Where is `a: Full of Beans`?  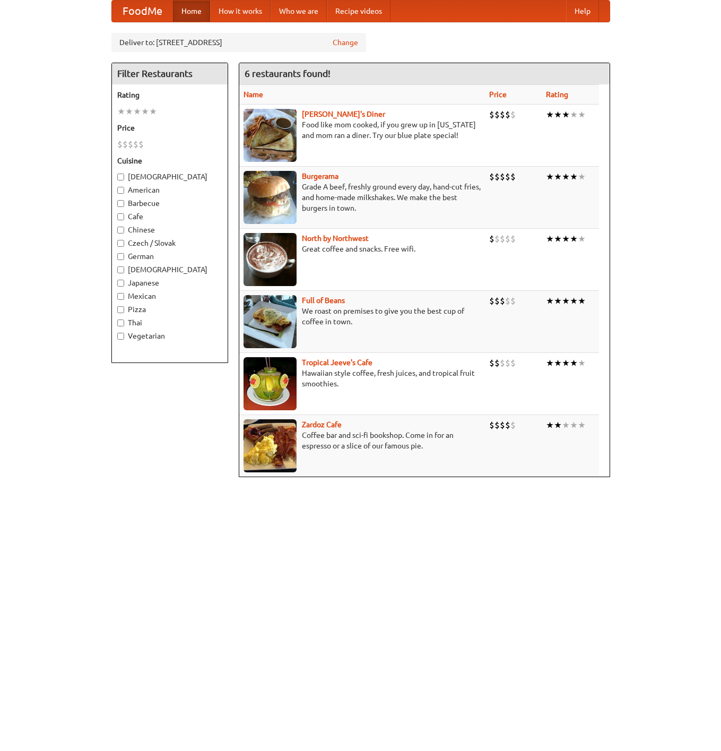
a: Full of Beans is located at coordinates (323, 300).